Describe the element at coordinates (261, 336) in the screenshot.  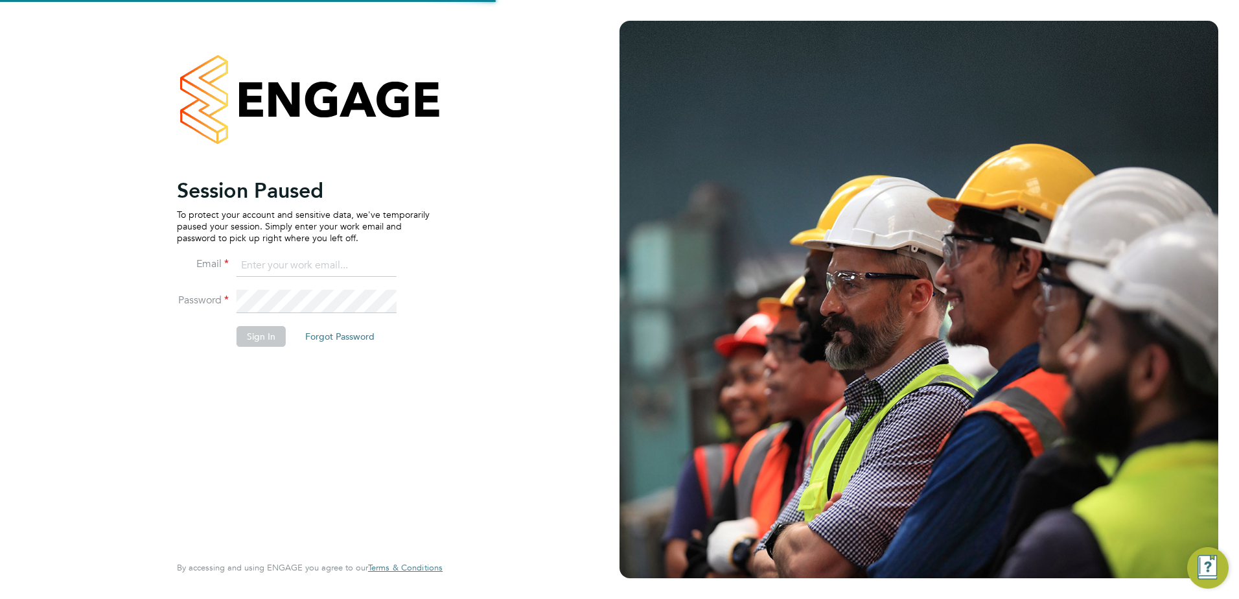
I see `button: Sign In` at that location.